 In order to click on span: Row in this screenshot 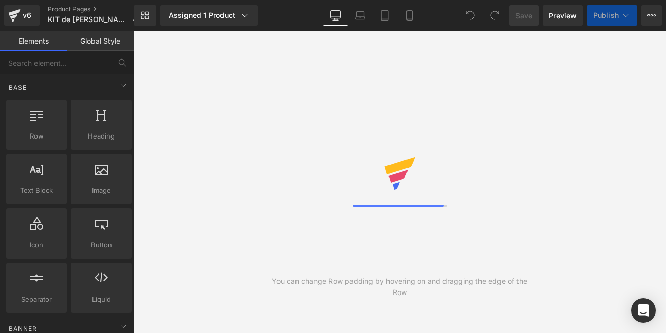, I will do `click(36, 136)`.